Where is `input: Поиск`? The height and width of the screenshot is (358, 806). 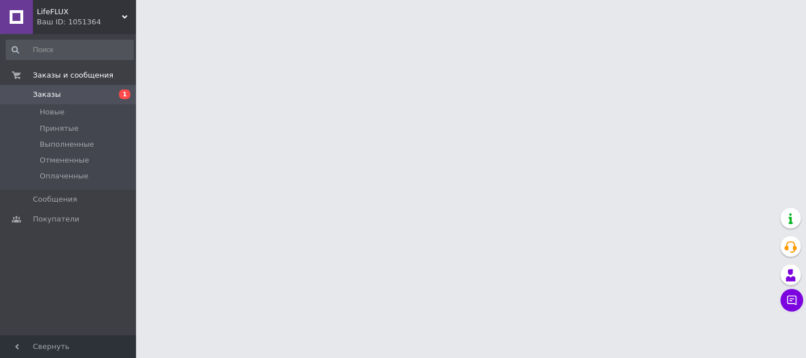
input: Поиск is located at coordinates (70, 50).